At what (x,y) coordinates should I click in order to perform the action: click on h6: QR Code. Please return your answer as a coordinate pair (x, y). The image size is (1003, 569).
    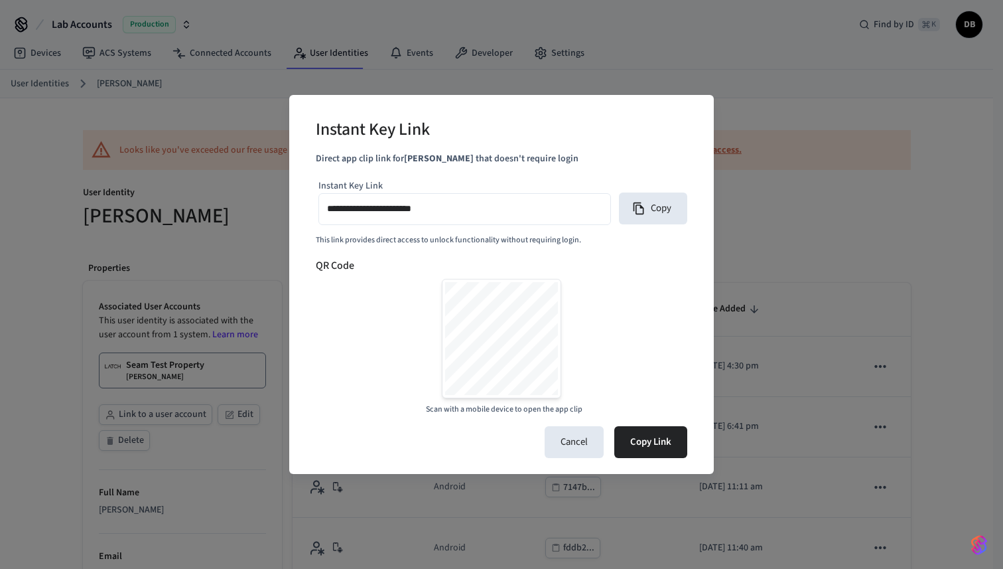
    Looking at the image, I should click on (502, 265).